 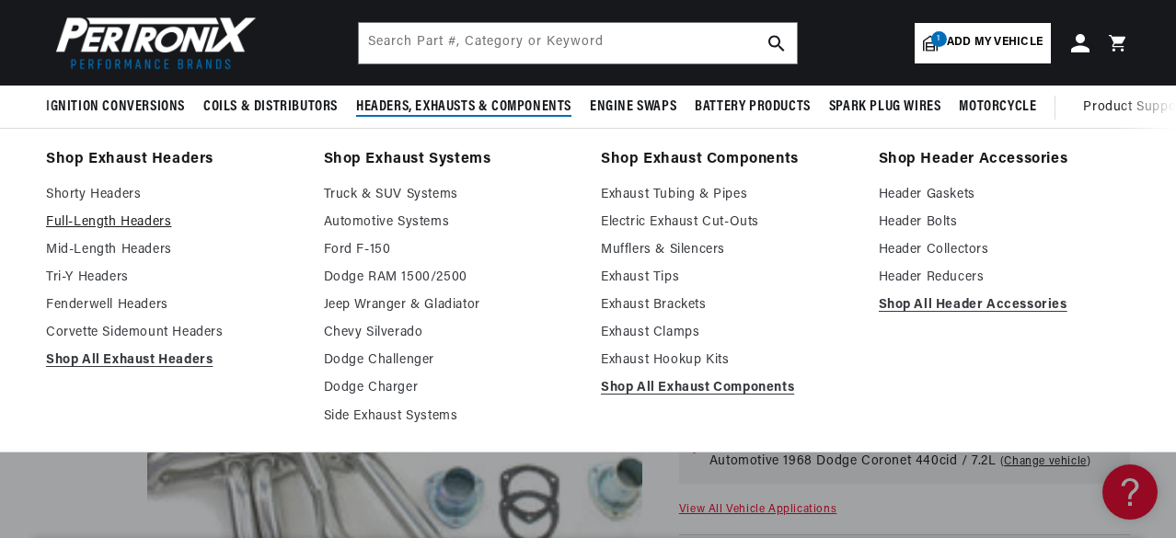 I want to click on a: Mufflers & Silencers, so click(x=727, y=250).